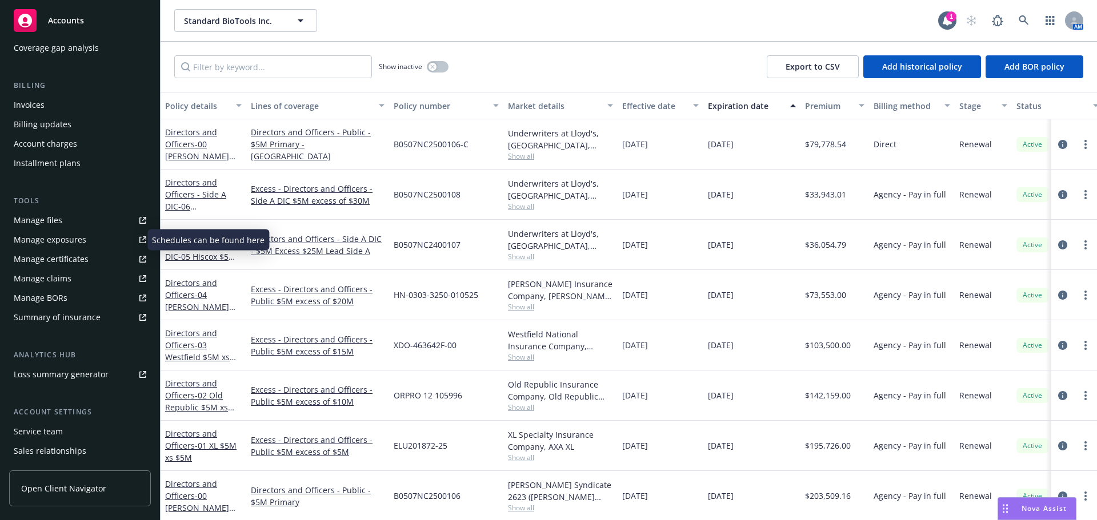 The height and width of the screenshot is (520, 1097). I want to click on span: $33,943.01, so click(825, 194).